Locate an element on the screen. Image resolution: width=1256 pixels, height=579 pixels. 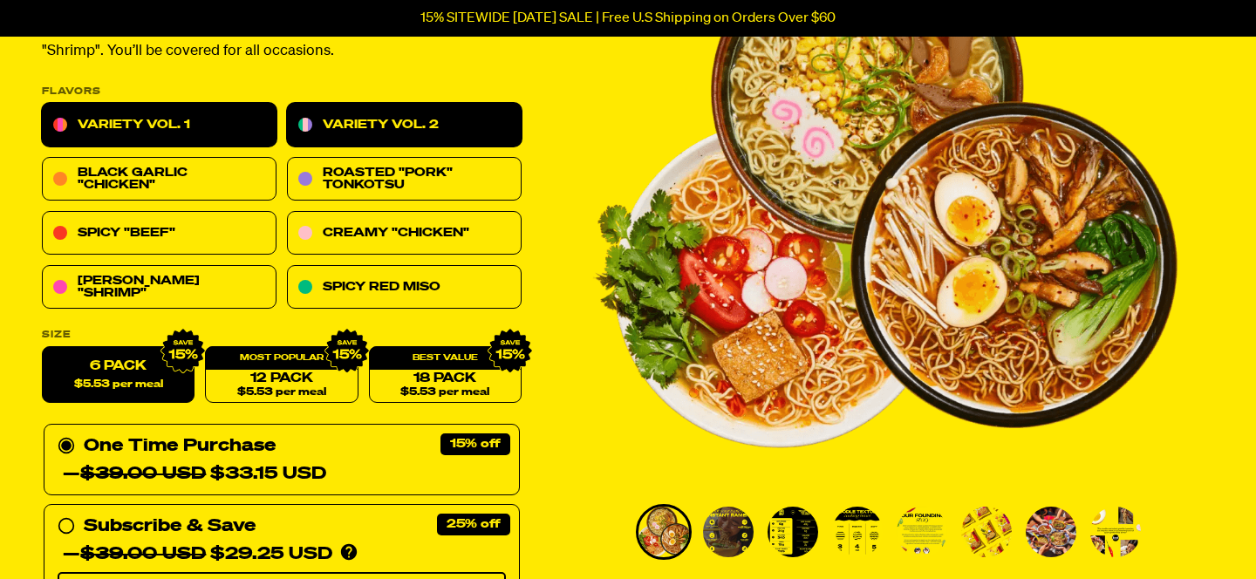
li: Go to slide 3 is located at coordinates (793, 532).